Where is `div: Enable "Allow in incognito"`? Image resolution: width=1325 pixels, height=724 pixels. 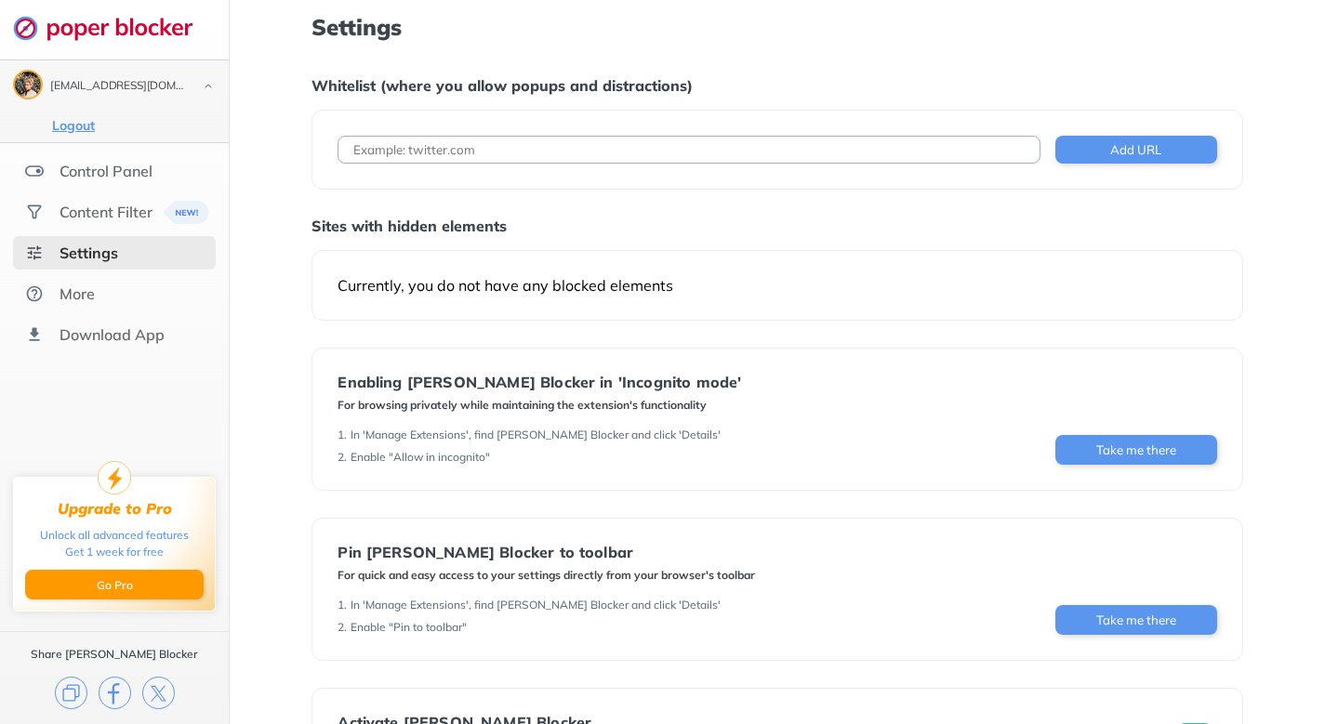 div: Enable "Allow in incognito" is located at coordinates (420, 457).